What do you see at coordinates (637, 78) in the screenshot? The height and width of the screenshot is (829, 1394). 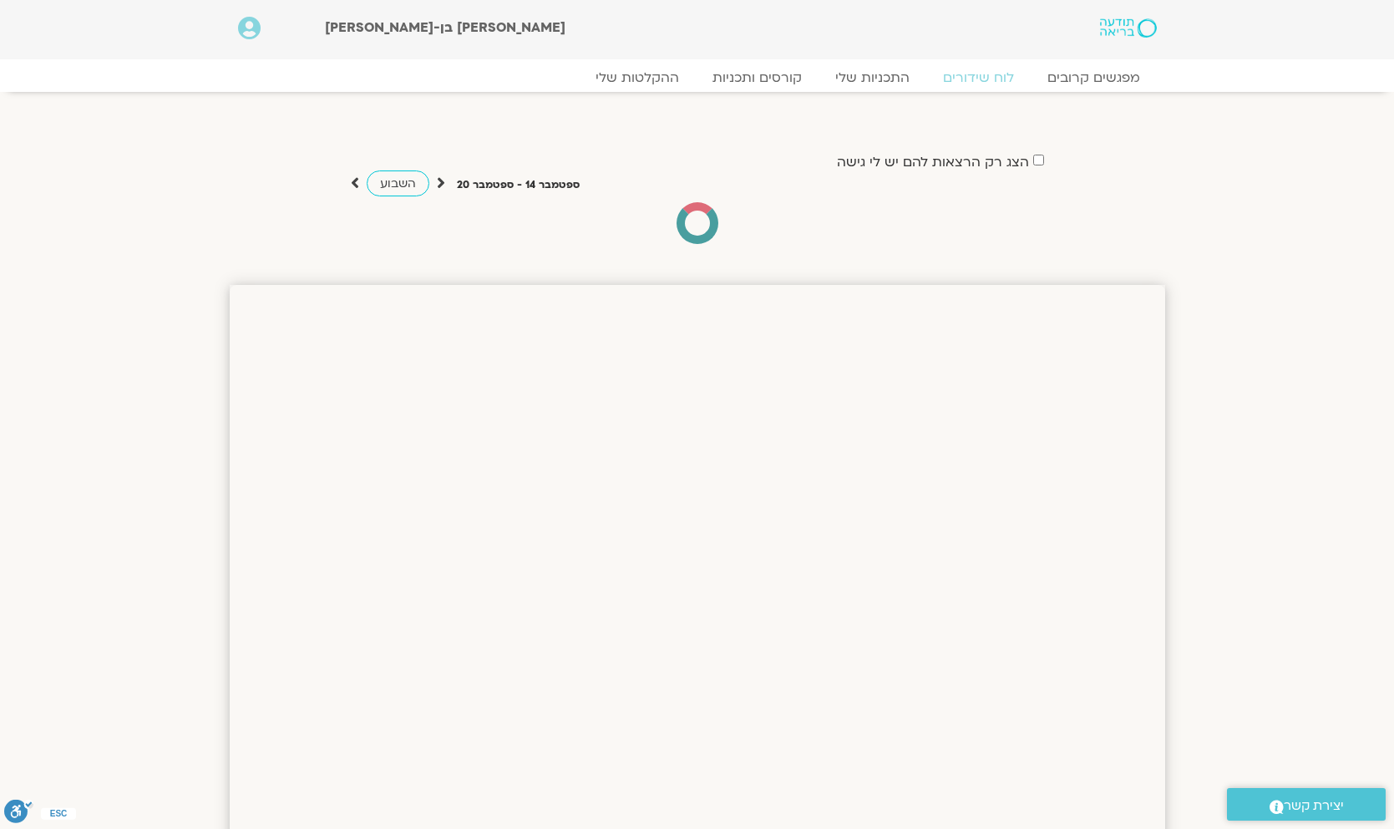 I see `a: ההקלטות שלי` at bounding box center [637, 78].